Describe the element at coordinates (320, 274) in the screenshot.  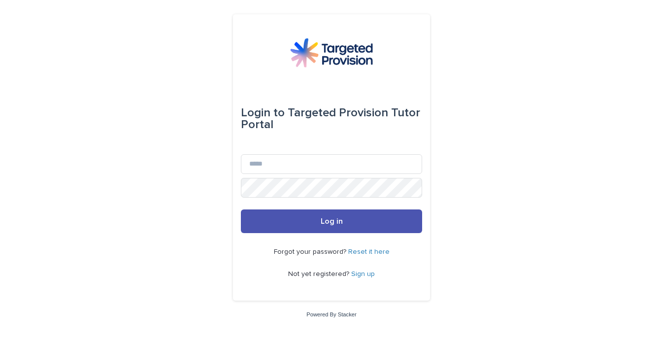
I see `span: Not yet registered?` at that location.